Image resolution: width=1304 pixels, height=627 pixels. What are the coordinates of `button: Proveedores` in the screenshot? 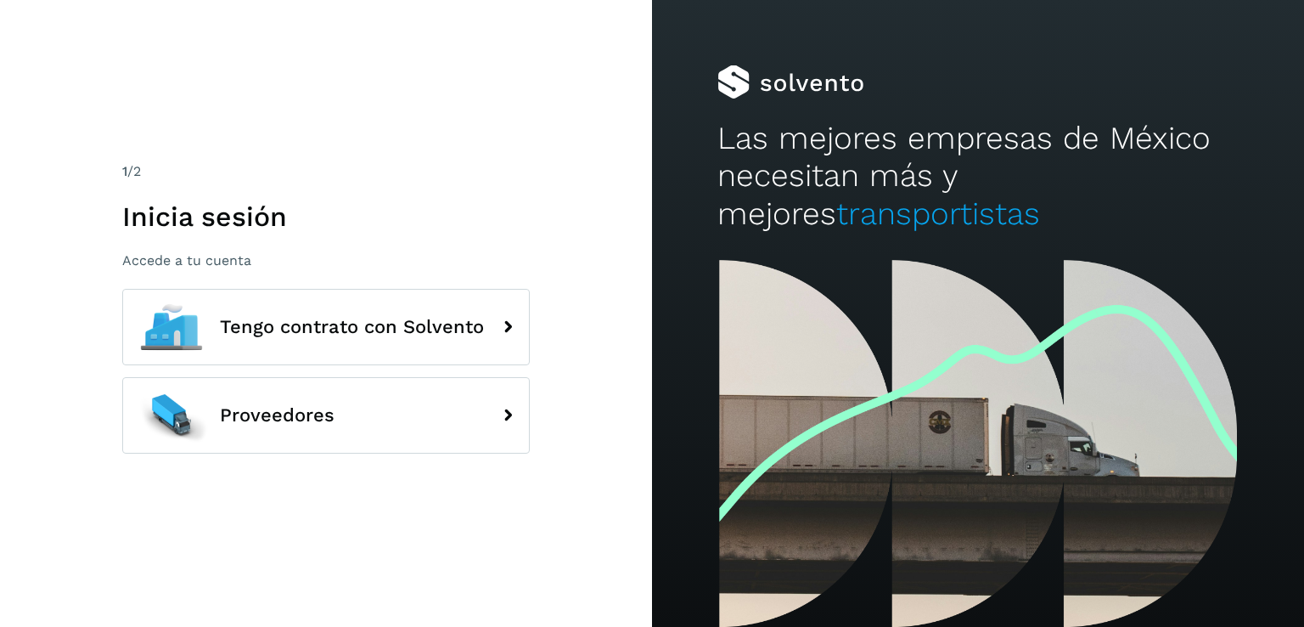 It's located at (326, 415).